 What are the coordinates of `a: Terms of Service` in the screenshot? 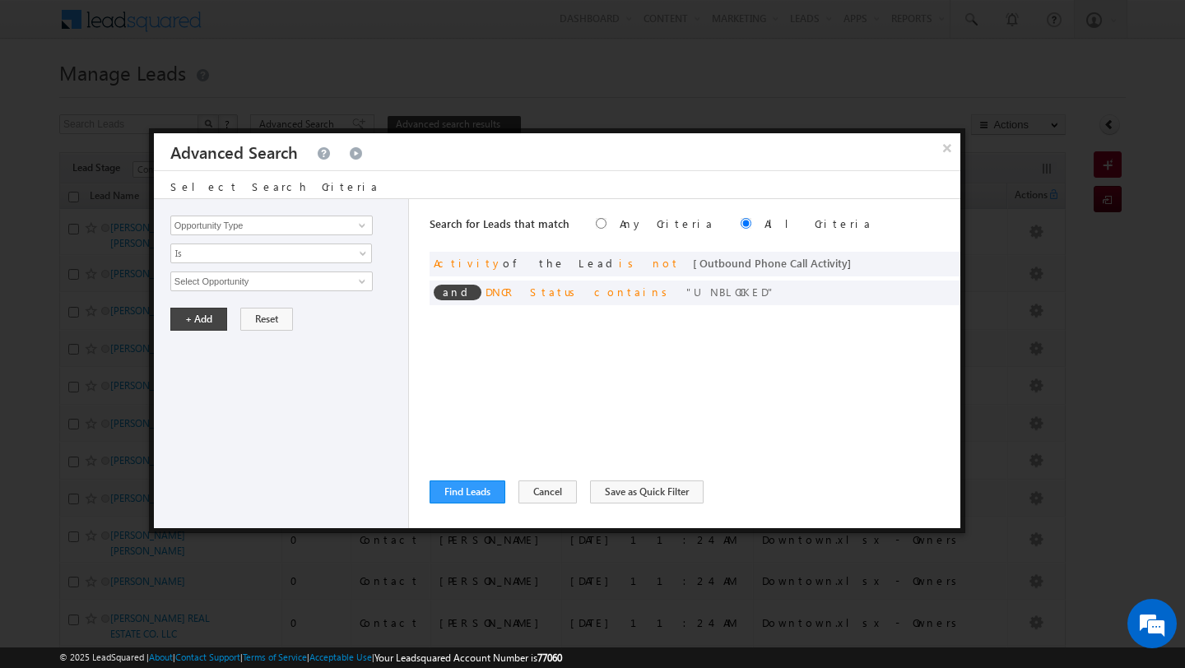 It's located at (275, 657).